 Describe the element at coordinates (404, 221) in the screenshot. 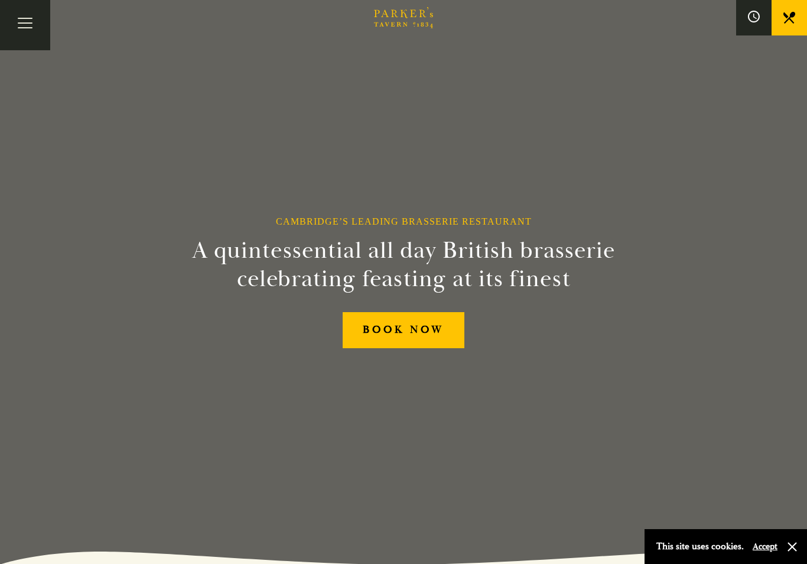

I see `h1: Cambridge’s Leading Brasserie Restaurant` at that location.